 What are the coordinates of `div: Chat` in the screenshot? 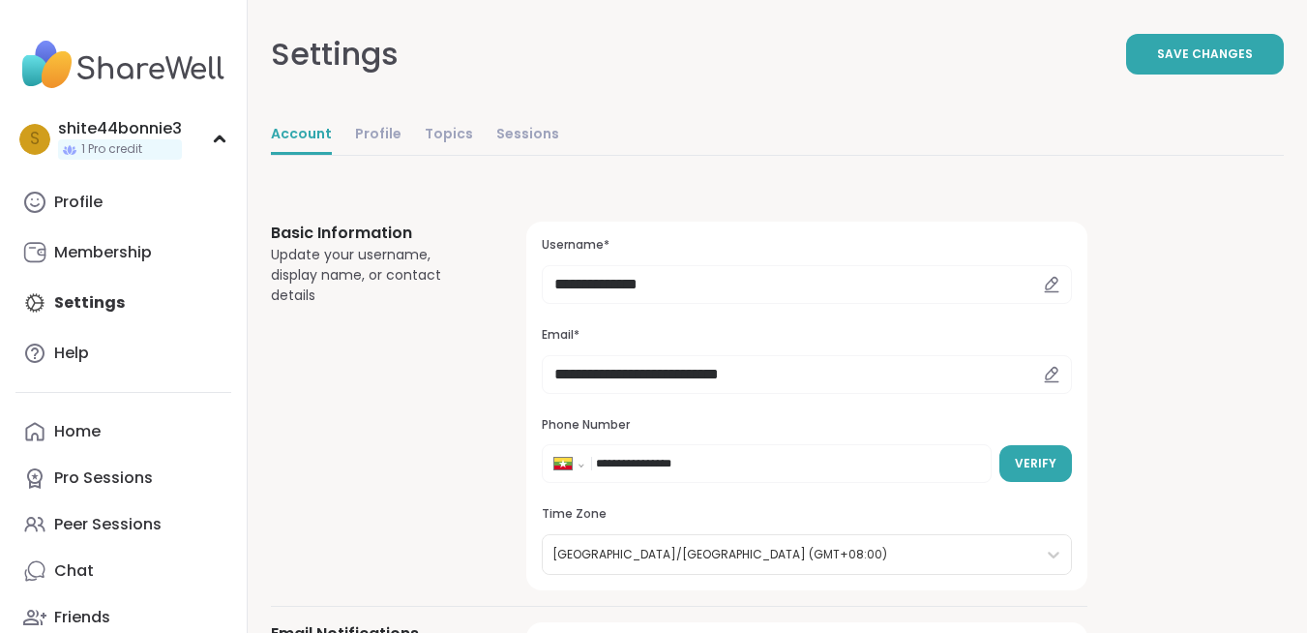 It's located at (74, 571).